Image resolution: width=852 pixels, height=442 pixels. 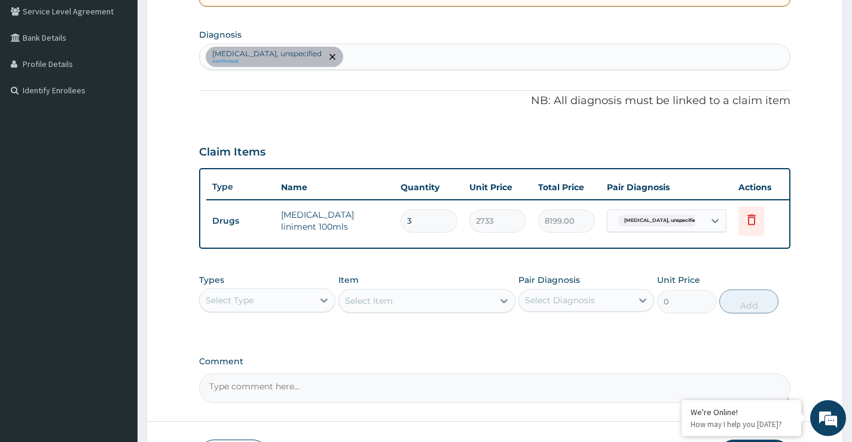 What do you see at coordinates (679, 280) in the screenshot?
I see `label: Unit Price` at bounding box center [679, 280].